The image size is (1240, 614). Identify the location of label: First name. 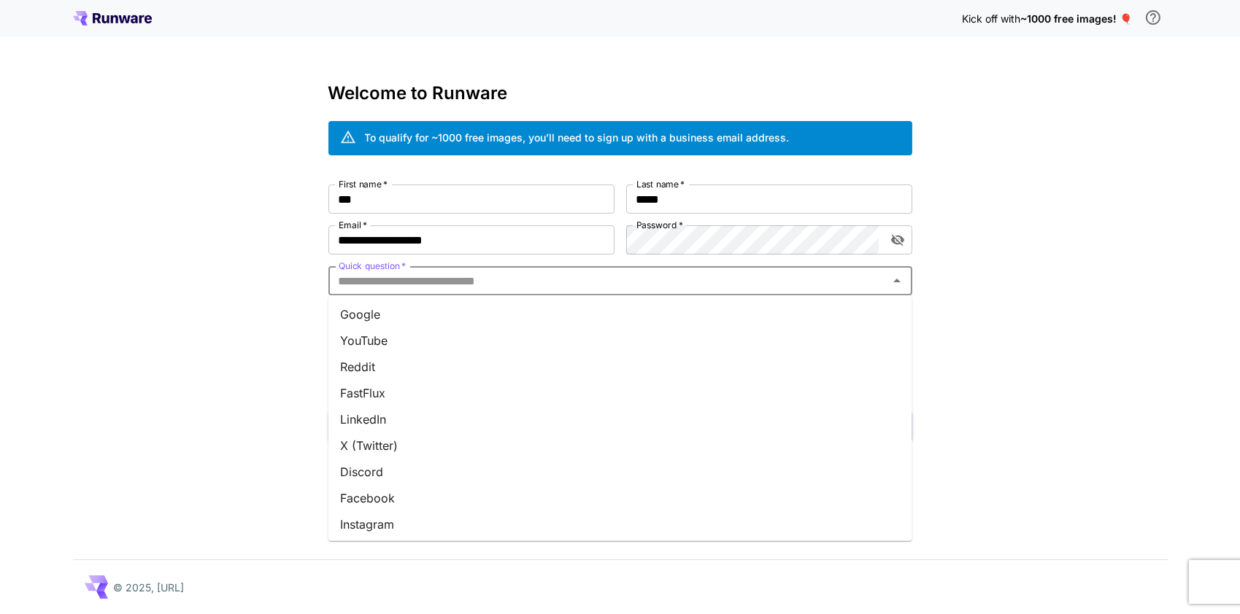
(363, 184).